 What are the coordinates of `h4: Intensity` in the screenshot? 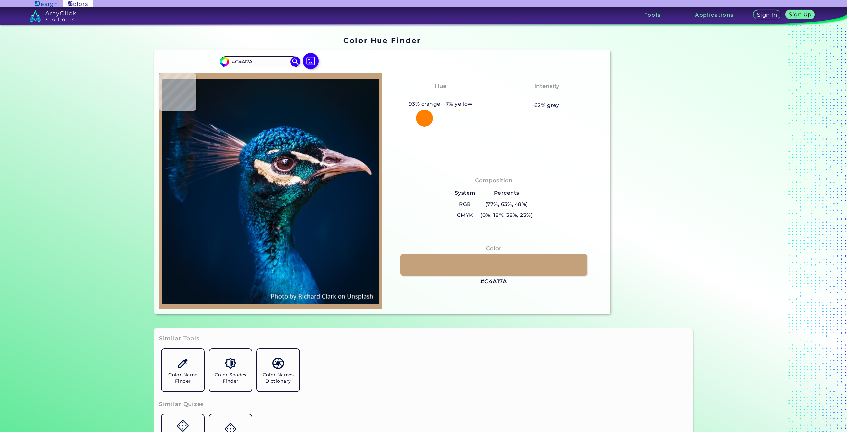 It's located at (547, 86).